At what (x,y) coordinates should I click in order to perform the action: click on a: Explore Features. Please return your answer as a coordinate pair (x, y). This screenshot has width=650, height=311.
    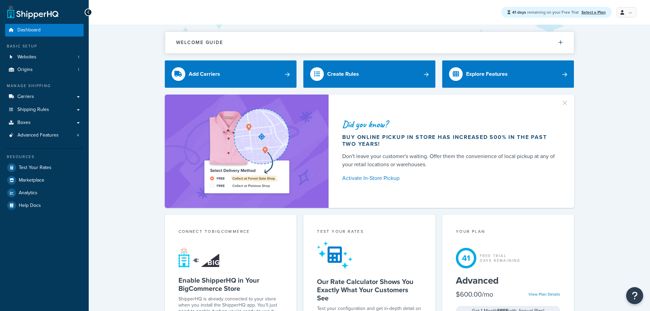
    Looking at the image, I should click on (508, 74).